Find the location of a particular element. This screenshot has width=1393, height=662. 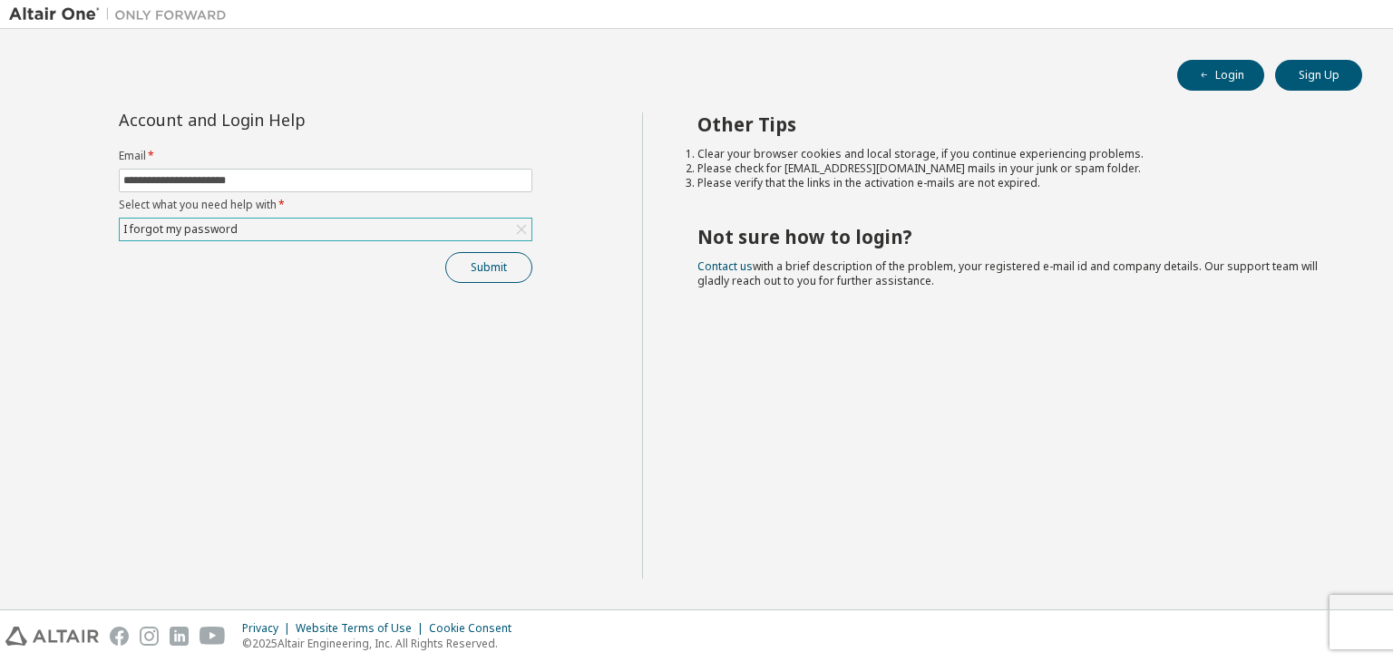

li: Please verify that the links in the activation e-mails are not expired. is located at coordinates (1014, 183).